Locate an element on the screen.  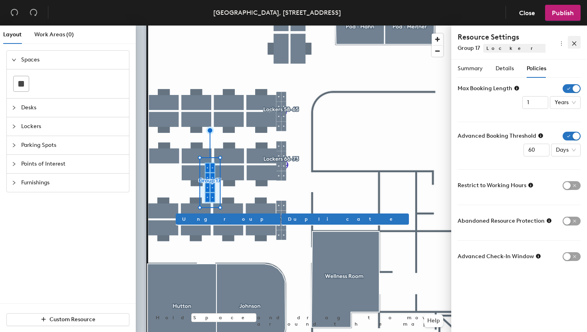
span: Parking Spots is located at coordinates (73, 145).